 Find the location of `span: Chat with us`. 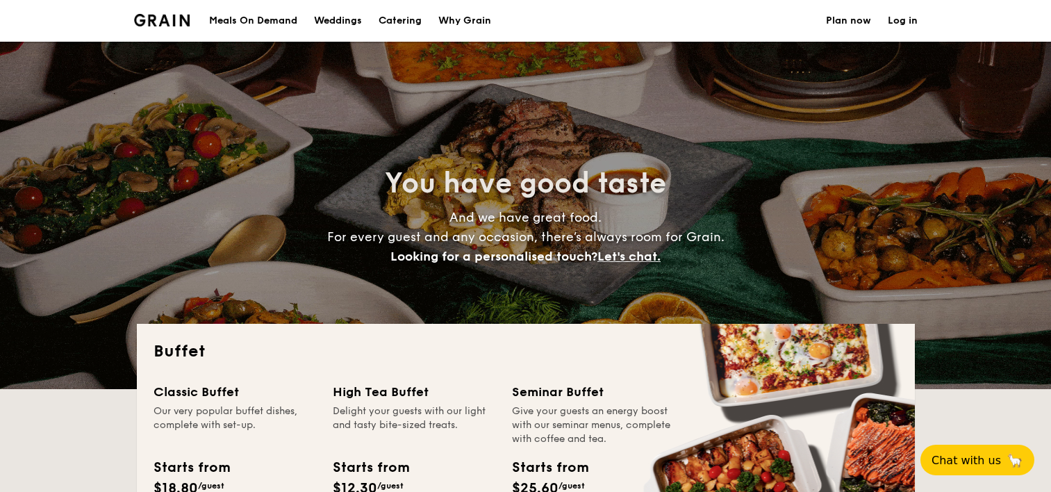

span: Chat with us is located at coordinates (966, 460).